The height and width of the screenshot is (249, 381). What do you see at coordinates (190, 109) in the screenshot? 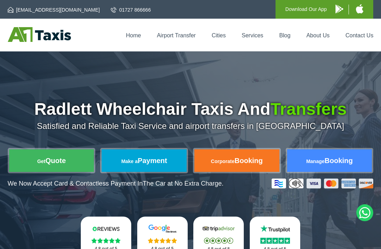
I see `h1: Radlett Wheelchair Taxis And` at bounding box center [190, 109].